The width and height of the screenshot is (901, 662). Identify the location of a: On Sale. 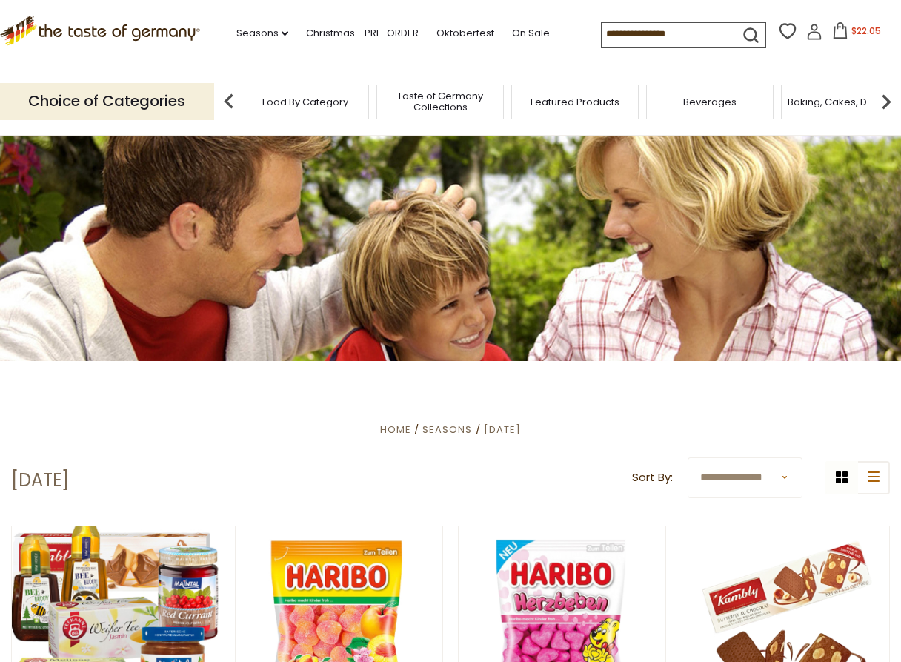
(531, 33).